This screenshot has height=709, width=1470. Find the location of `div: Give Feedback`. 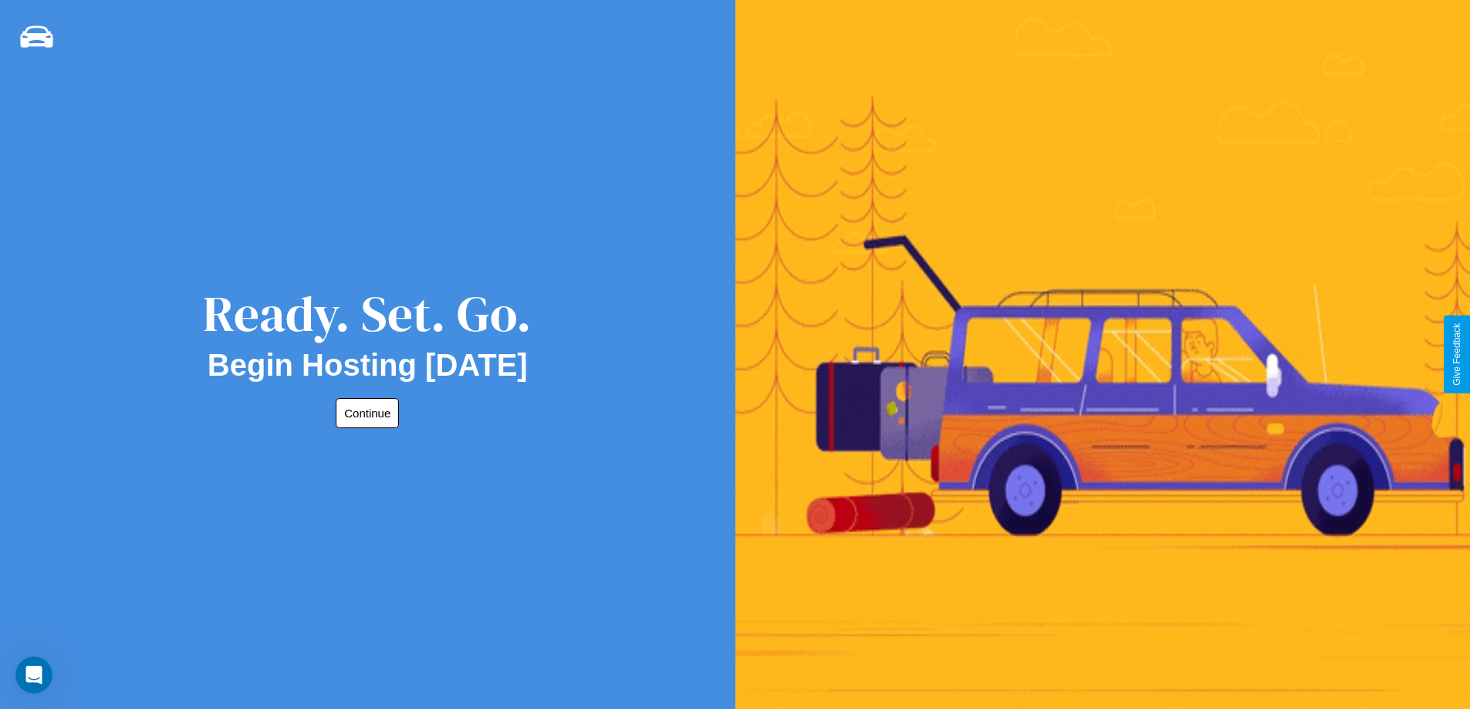

div: Give Feedback is located at coordinates (1457, 354).